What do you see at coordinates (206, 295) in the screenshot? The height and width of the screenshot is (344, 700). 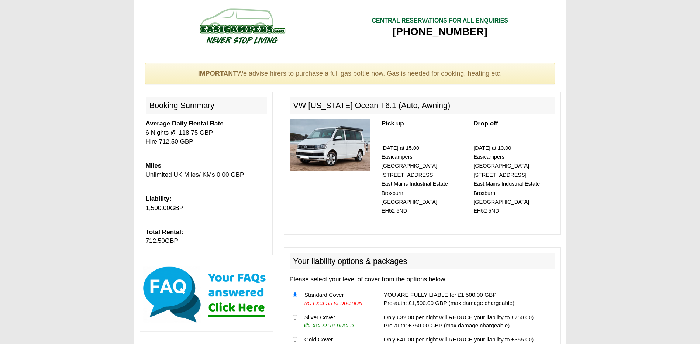 I see `img: Click here for our most common FAQs` at bounding box center [206, 295].